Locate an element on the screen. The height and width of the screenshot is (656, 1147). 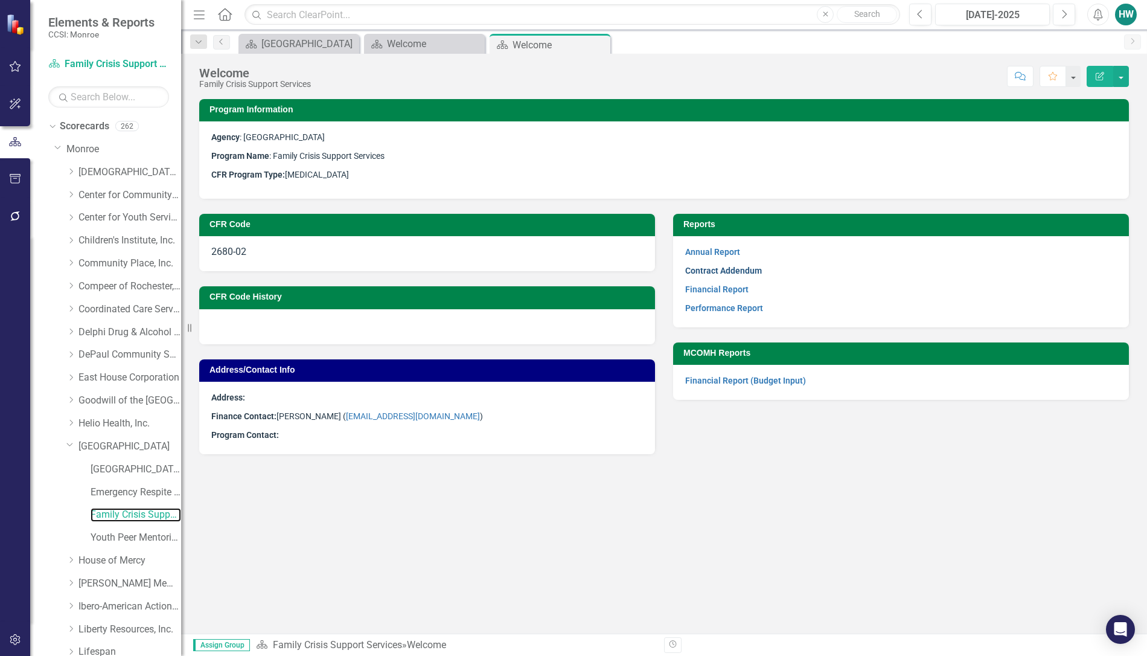
a: Performance Report is located at coordinates (724, 308).